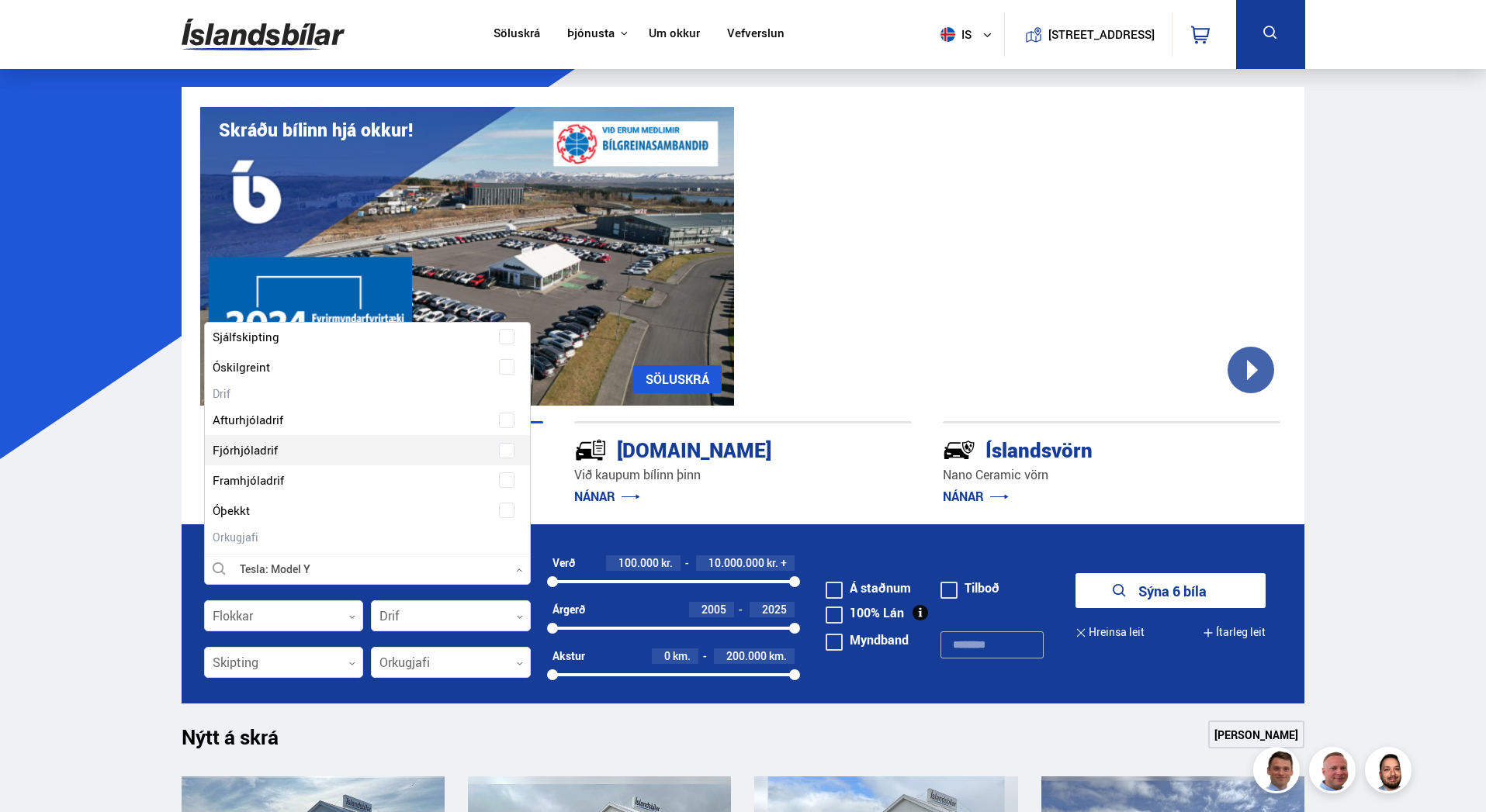 The height and width of the screenshot is (812, 1486). What do you see at coordinates (1109, 632) in the screenshot?
I see `button: Hreinsa leit` at bounding box center [1109, 632].